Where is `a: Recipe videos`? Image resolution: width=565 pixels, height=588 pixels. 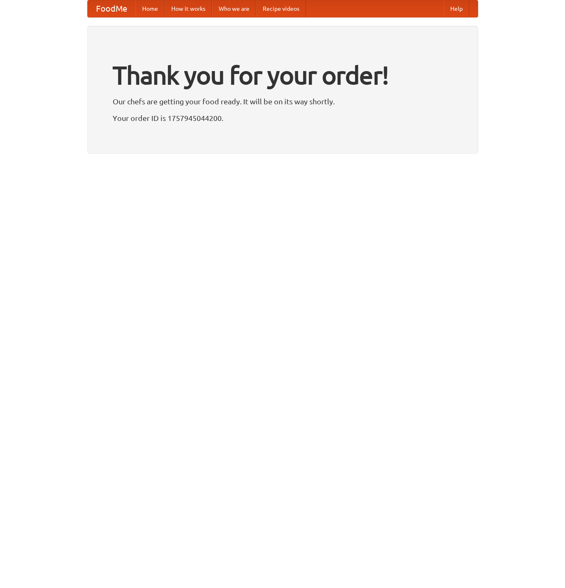
a: Recipe videos is located at coordinates (281, 9).